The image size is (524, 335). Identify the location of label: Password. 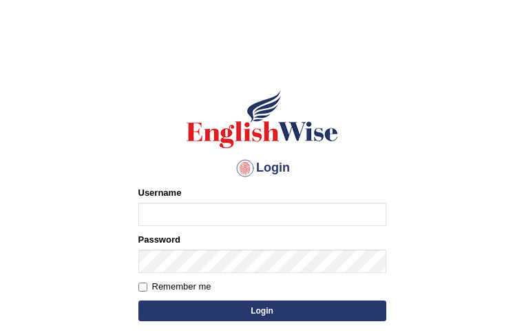
(159, 239).